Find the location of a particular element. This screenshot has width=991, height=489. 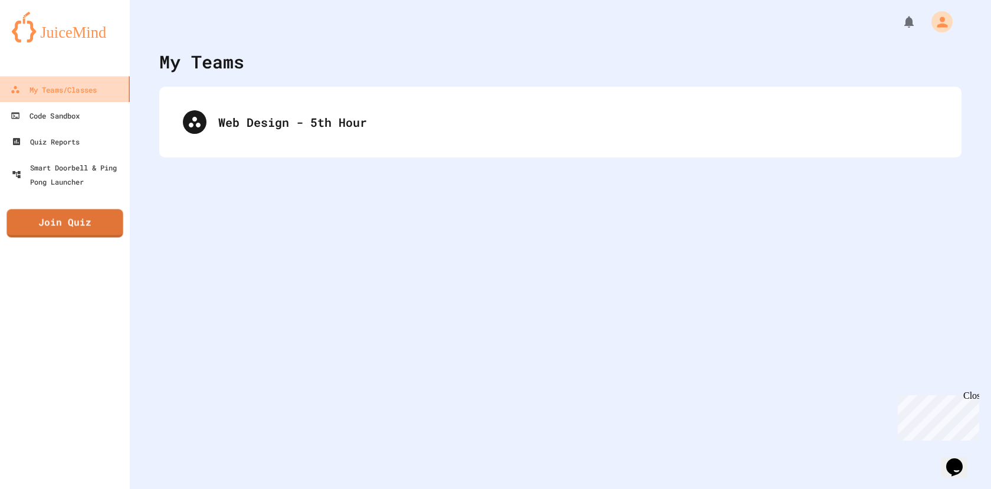

div: Quiz Reports is located at coordinates (45, 142).